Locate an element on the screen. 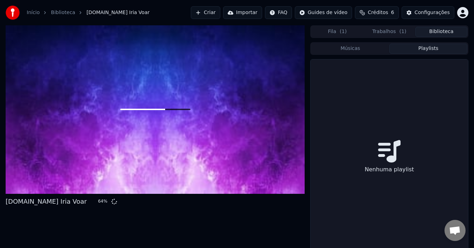  button: Playlists is located at coordinates (428, 48).